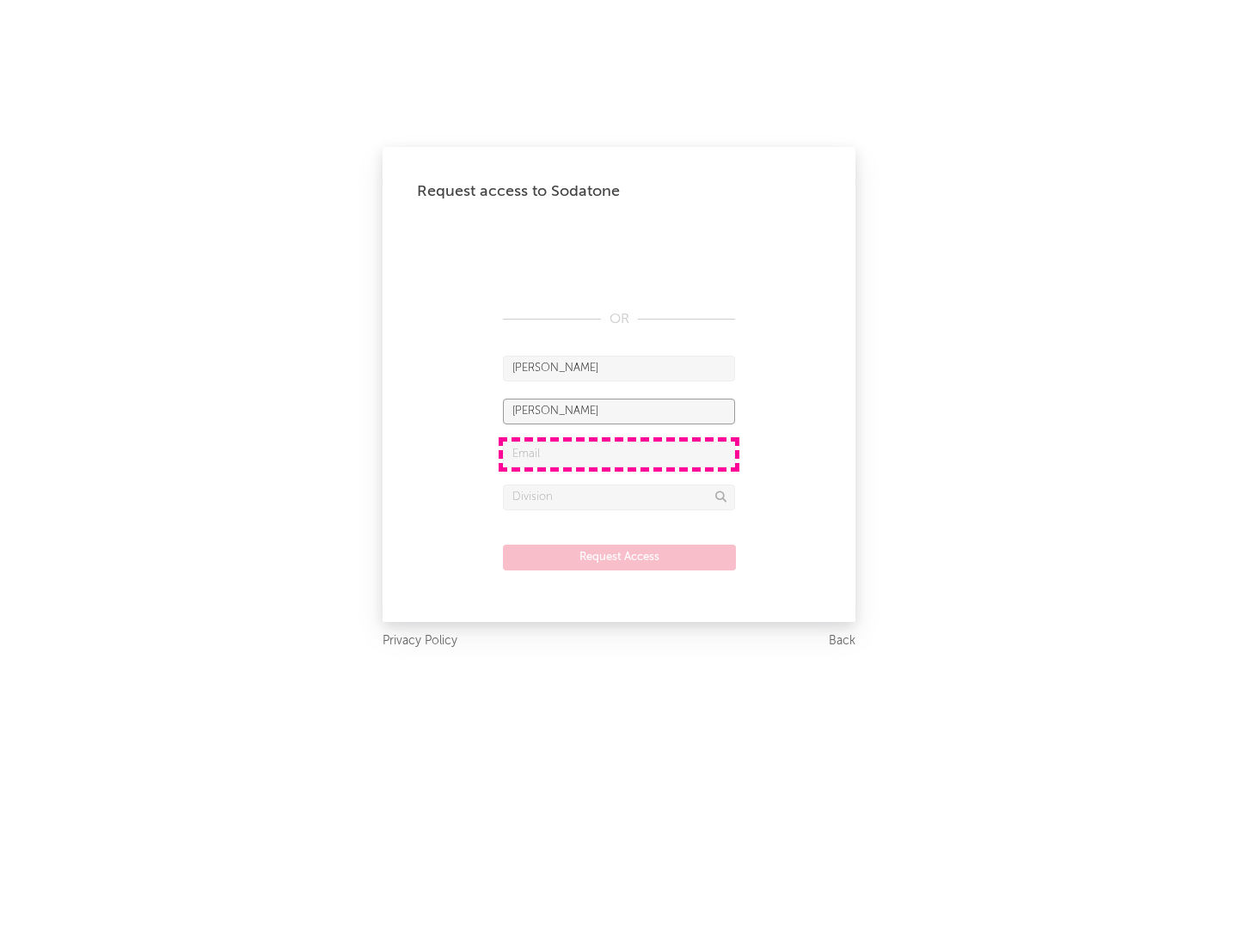 This screenshot has height=945, width=1238. Describe the element at coordinates (619, 369) in the screenshot. I see `input: First Name` at that location.